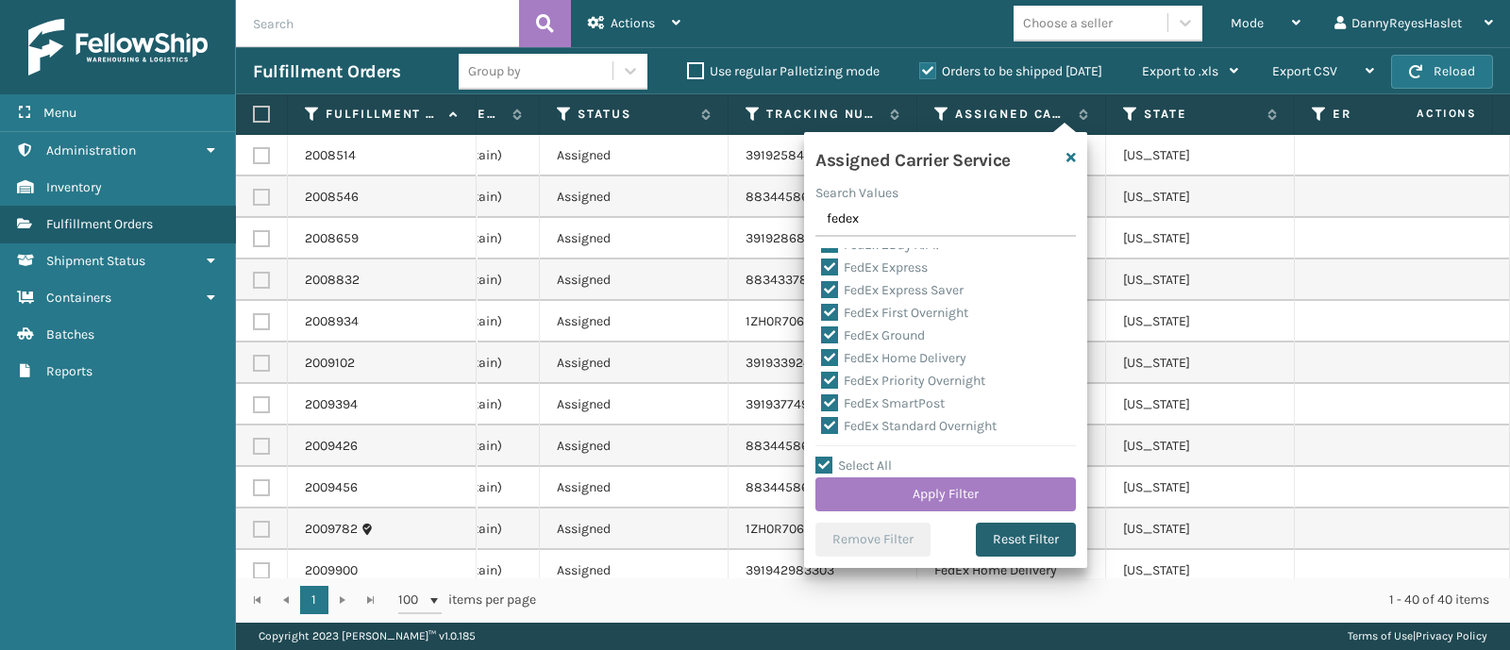 The width and height of the screenshot is (1510, 650). I want to click on label: FedEx First Overnight, so click(895, 312).